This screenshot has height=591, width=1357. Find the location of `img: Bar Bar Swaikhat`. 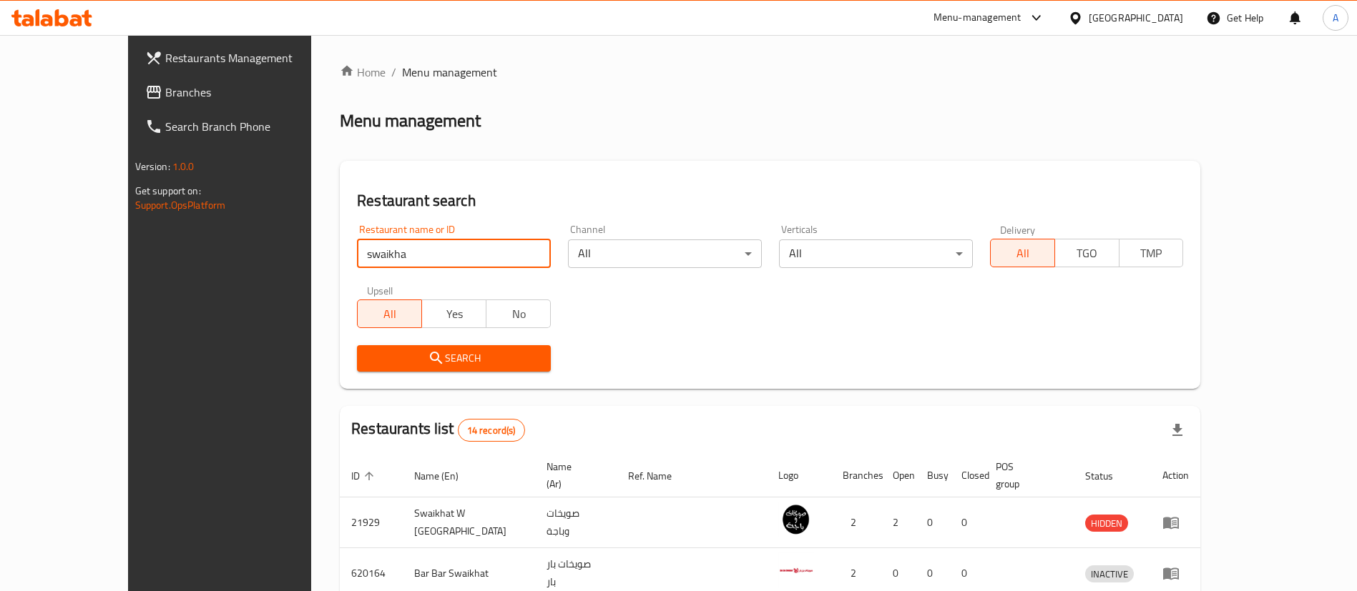

img: Bar Bar Swaikhat is located at coordinates (796, 571).